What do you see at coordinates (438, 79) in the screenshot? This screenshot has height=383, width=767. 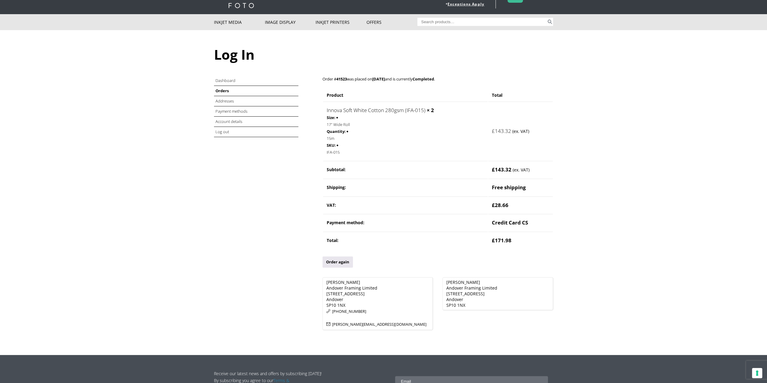 I see `p: Order # was placed on and is currently .` at bounding box center [438, 79].